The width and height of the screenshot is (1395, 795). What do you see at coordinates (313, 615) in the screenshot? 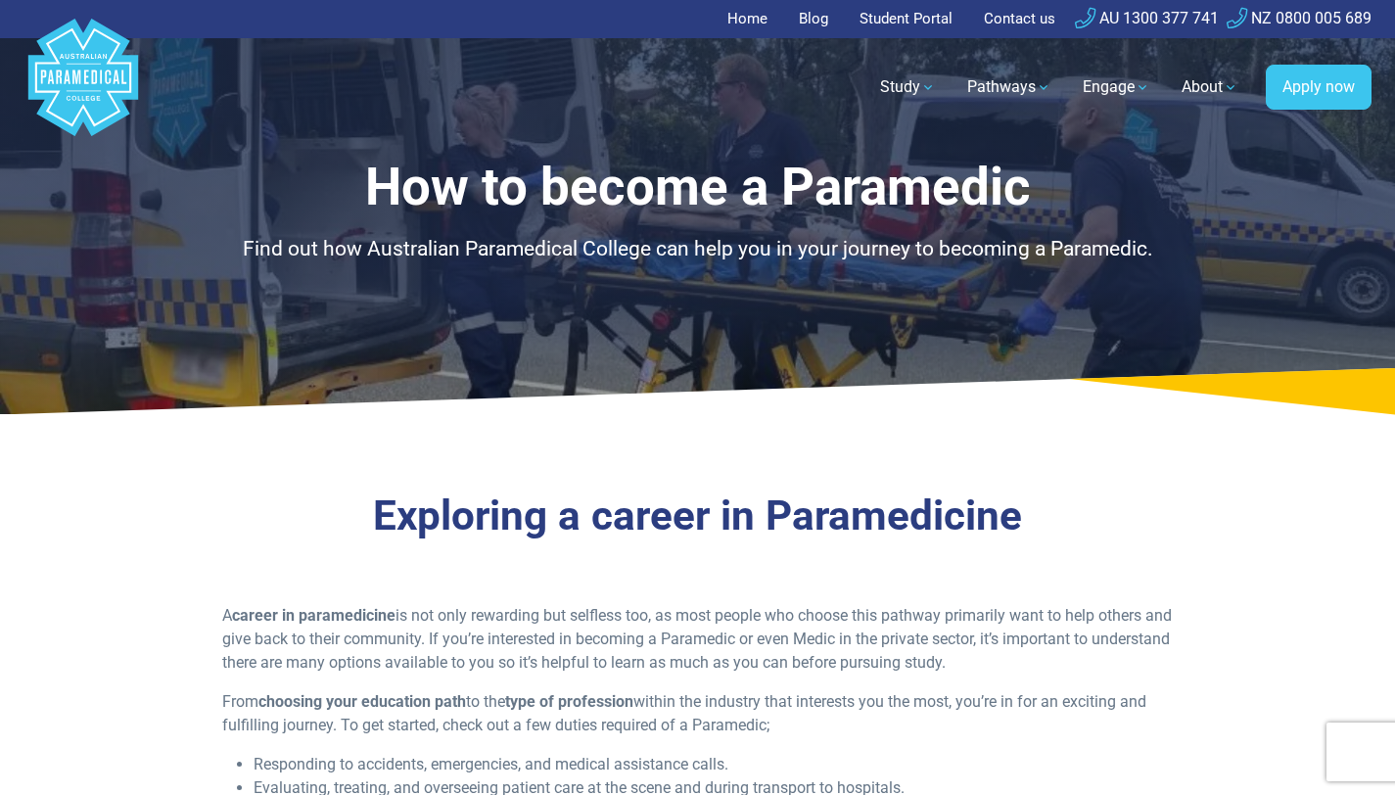
I see `strong: career in paramedicine` at bounding box center [313, 615].